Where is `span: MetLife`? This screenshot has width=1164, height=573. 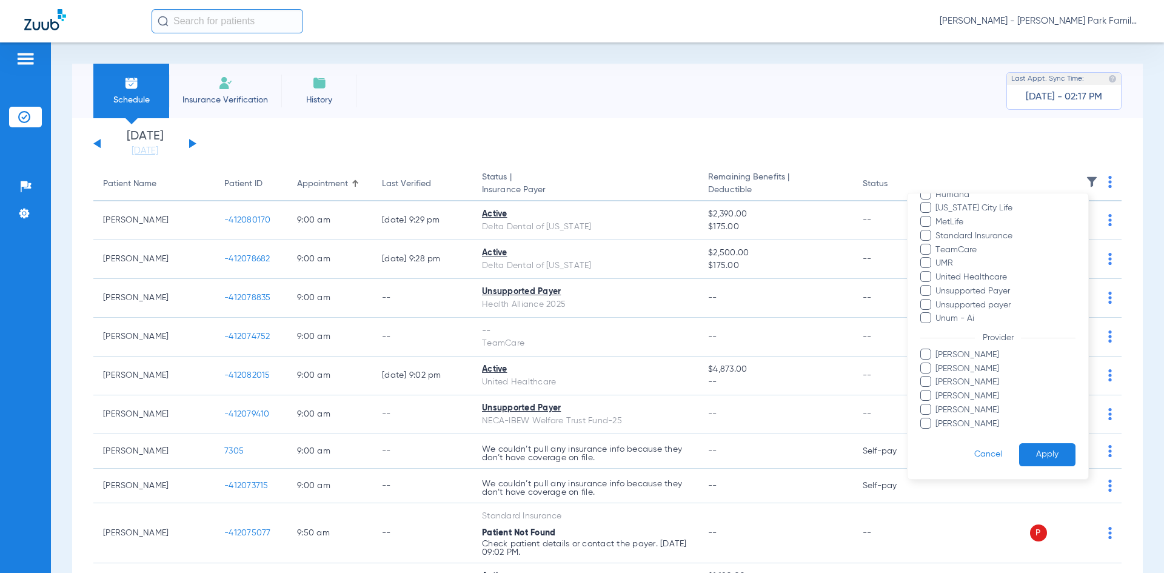 span: MetLife is located at coordinates (1005, 222).